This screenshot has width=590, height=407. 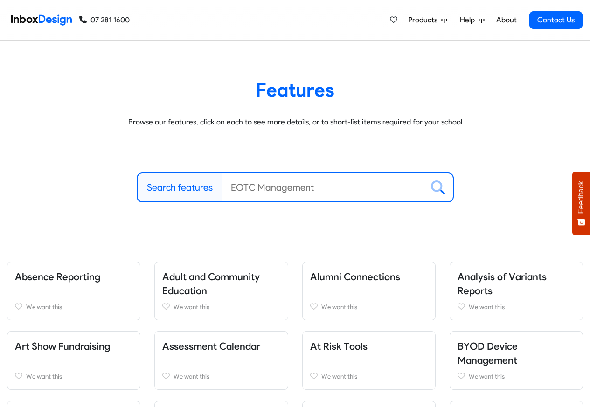 I want to click on span: Feedback, so click(x=581, y=197).